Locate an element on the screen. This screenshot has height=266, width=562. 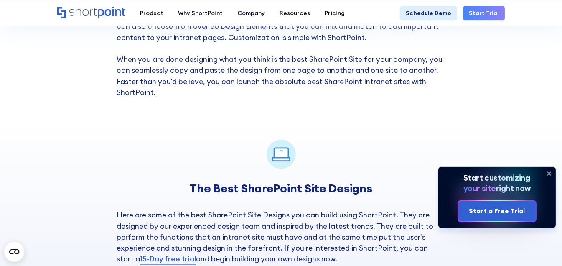
div: Why ShortPoint is located at coordinates (200, 13).